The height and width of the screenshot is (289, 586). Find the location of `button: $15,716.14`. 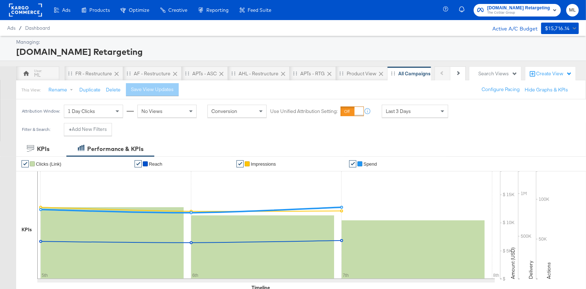

button: $15,716.14 is located at coordinates (560, 28).